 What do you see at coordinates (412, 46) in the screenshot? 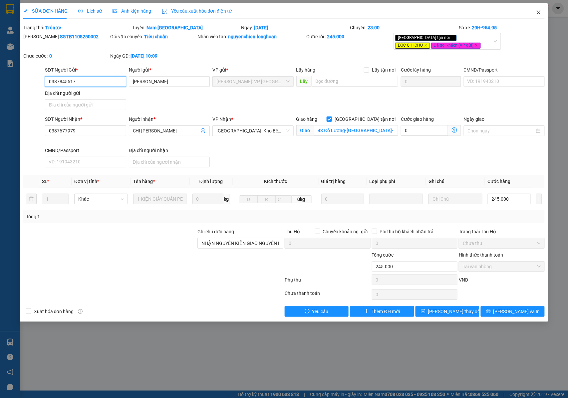
I see `span: ĐỌC GHI CHÚ` at bounding box center [412, 46].